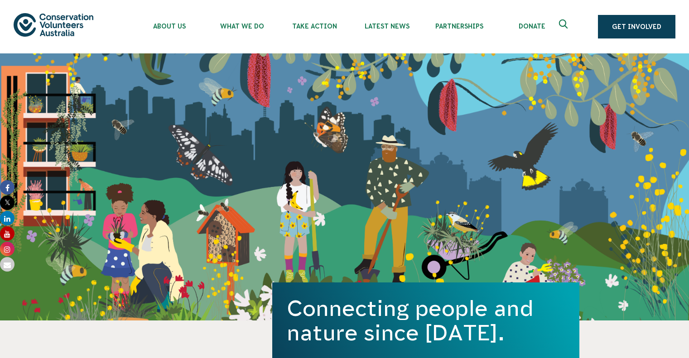 The image size is (689, 358). I want to click on span: What We Do, so click(242, 26).